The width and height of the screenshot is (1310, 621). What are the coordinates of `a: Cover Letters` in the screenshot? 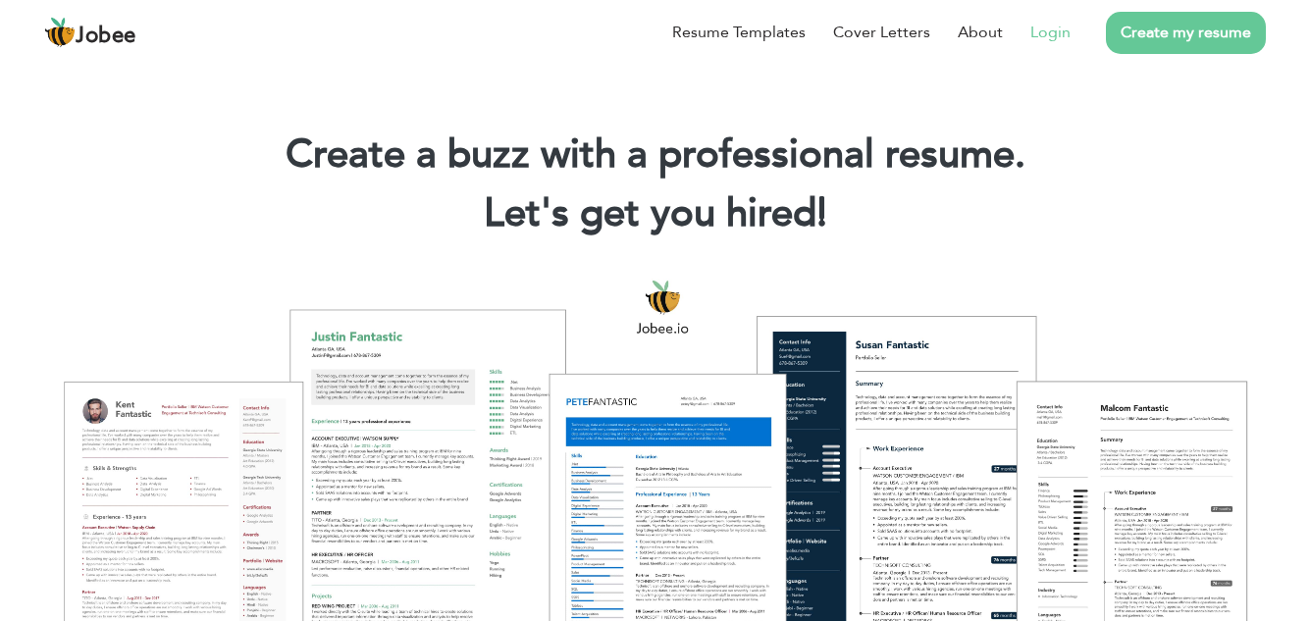 It's located at (881, 32).